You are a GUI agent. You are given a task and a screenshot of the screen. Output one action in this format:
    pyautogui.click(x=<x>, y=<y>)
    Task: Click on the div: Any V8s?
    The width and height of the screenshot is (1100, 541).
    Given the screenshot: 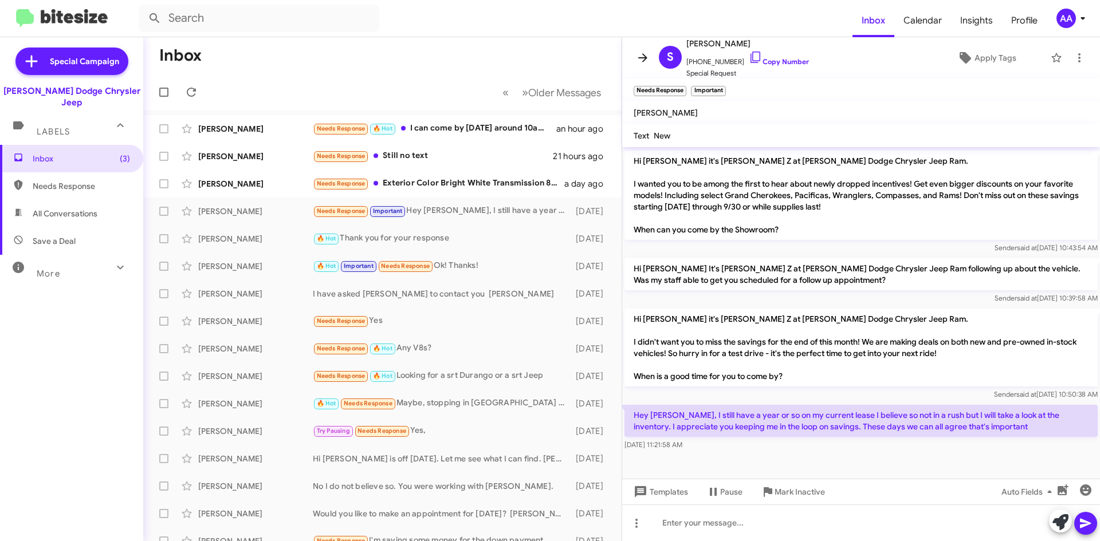 What is the action you would take?
    pyautogui.click(x=441, y=348)
    